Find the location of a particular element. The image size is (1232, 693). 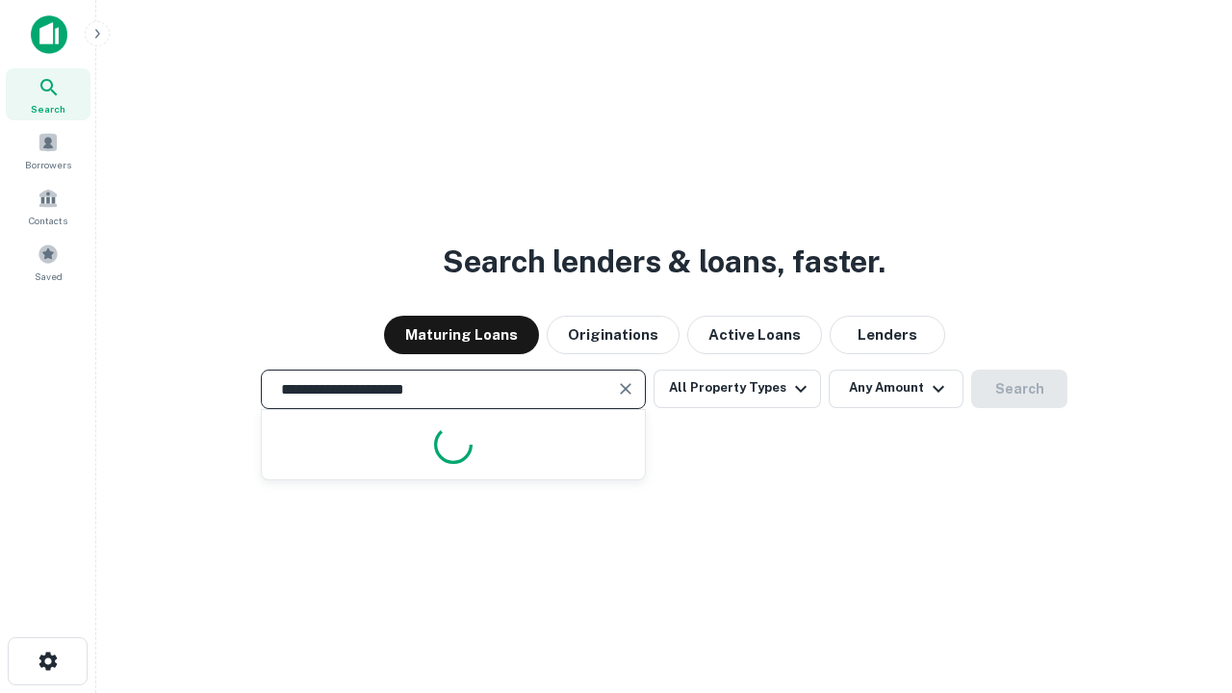

span: Saved is located at coordinates (48, 276).